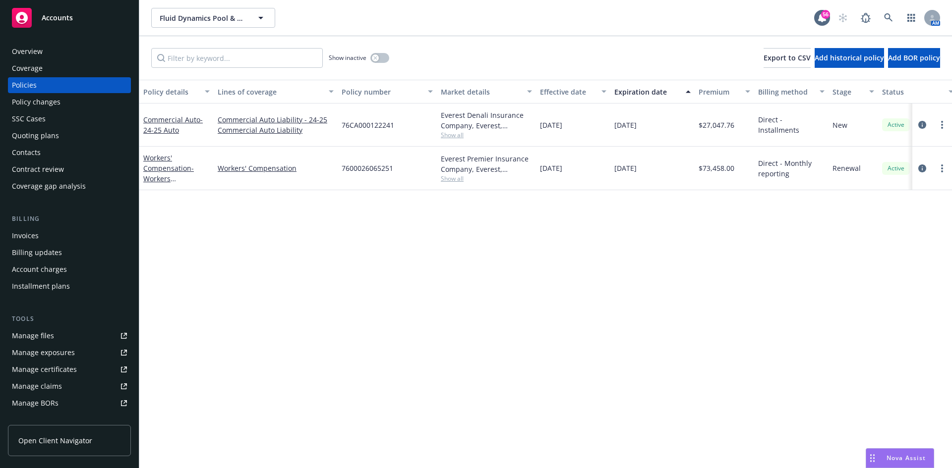 This screenshot has height=468, width=952. I want to click on button: Premium, so click(724, 92).